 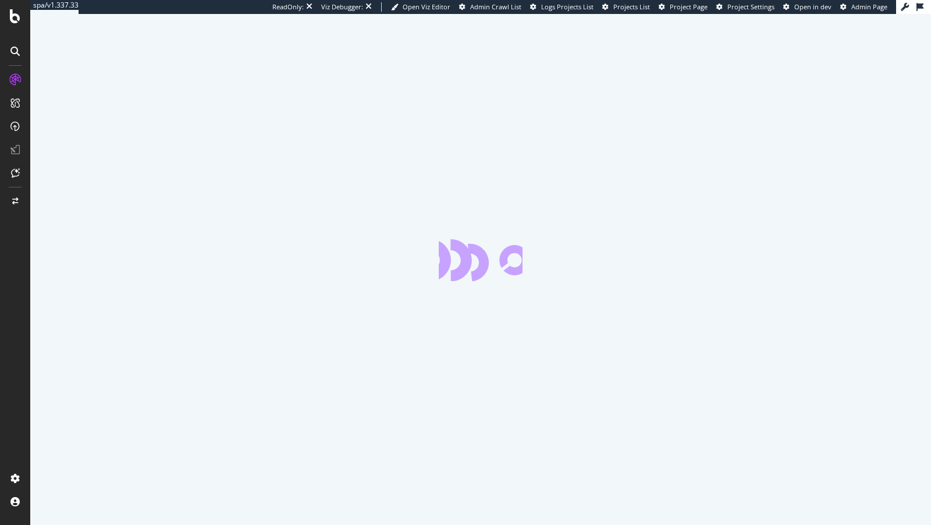 What do you see at coordinates (807, 7) in the screenshot?
I see `a: Open in dev` at bounding box center [807, 7].